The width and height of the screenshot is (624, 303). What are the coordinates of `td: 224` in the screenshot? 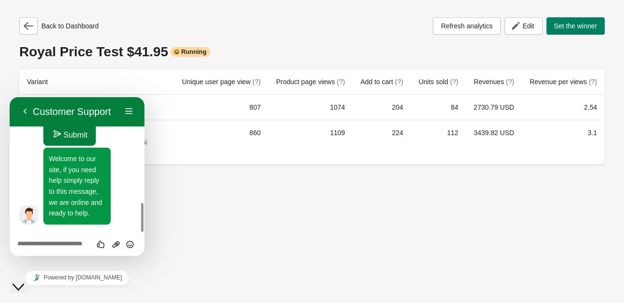 It's located at (382, 142).